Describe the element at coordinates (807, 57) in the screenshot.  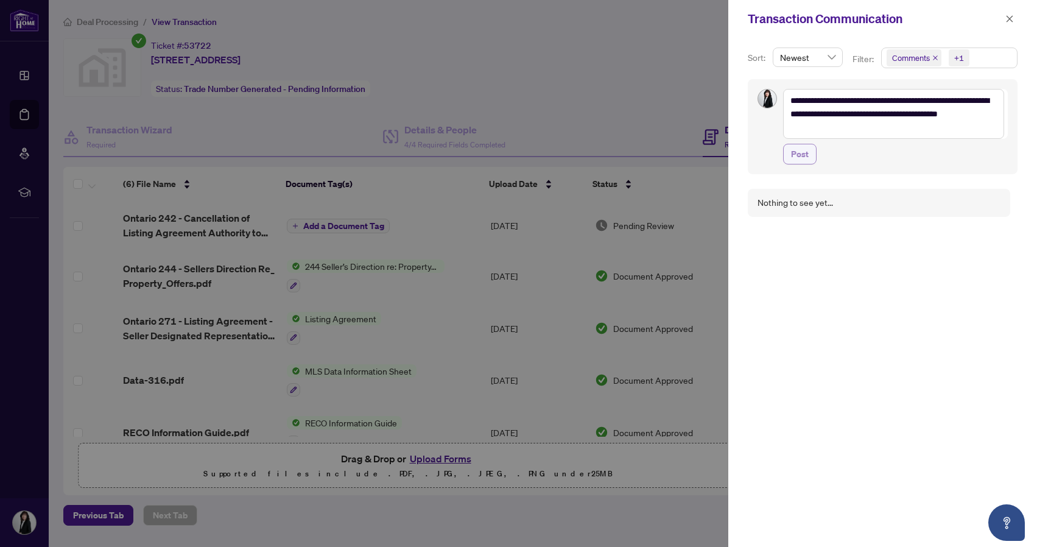
I see `span: Newest` at that location.